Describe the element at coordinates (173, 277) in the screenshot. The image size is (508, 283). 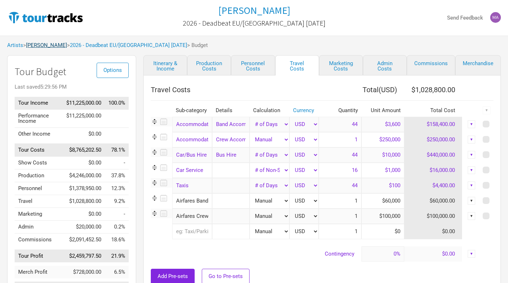
I see `span: Add Pre-sets` at that location.